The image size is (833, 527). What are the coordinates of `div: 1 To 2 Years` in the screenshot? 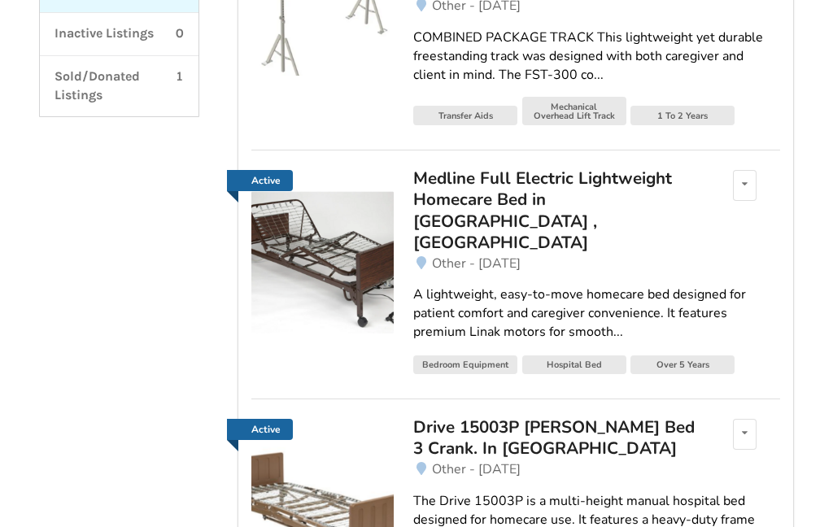 It's located at (682, 115).